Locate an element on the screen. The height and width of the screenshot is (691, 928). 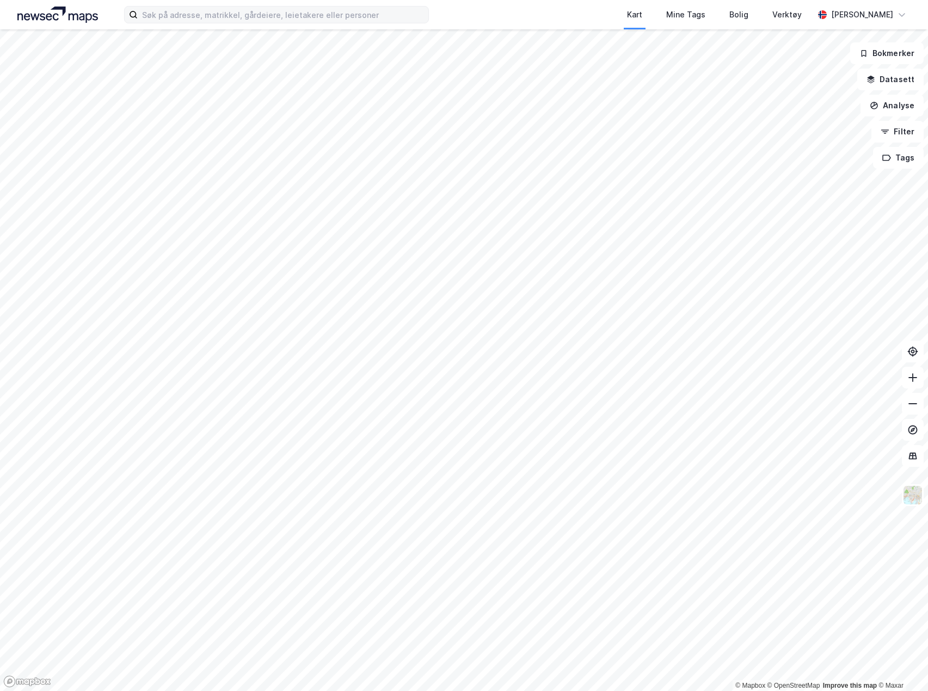
div: Kart is located at coordinates (634, 15).